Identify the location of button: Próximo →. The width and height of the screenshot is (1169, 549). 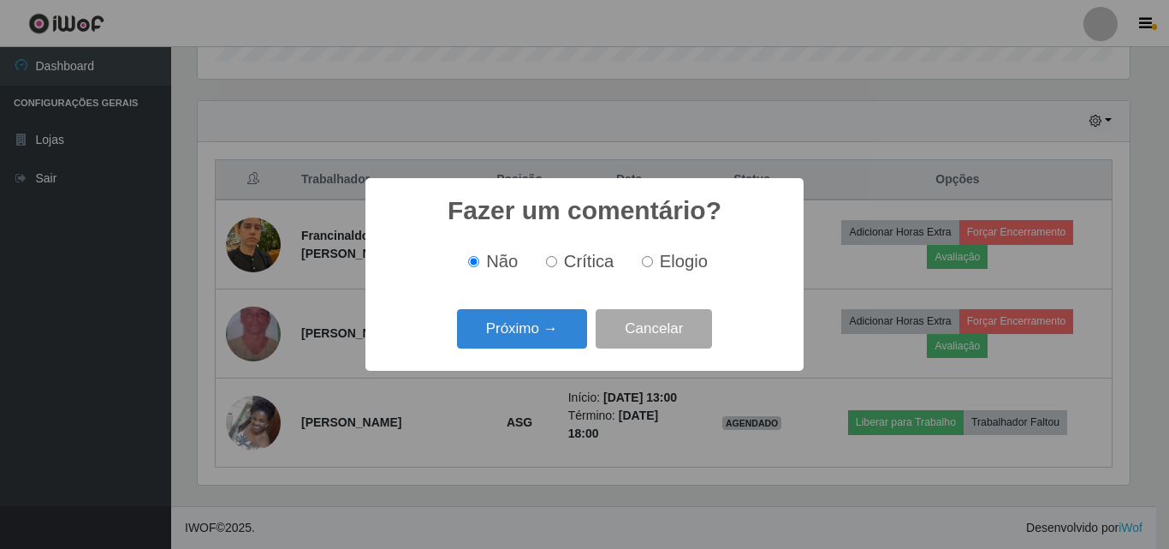
(522, 329).